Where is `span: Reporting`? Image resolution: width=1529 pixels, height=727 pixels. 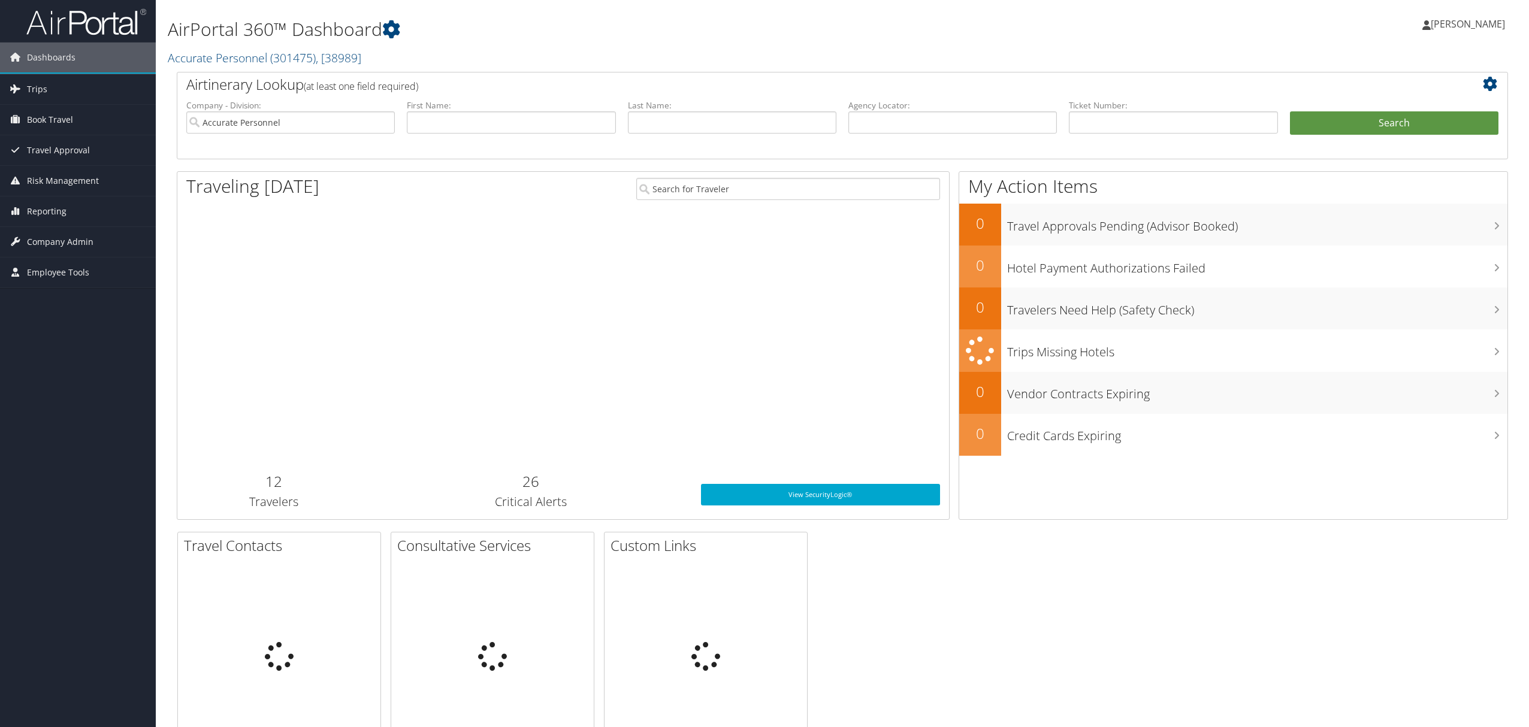
span: Reporting is located at coordinates (47, 211).